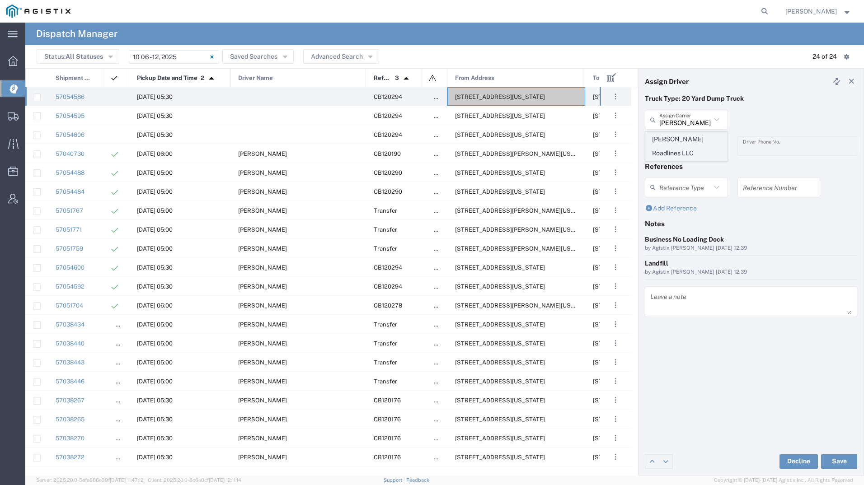 This screenshot has width=864, height=485. What do you see at coordinates (825, 56) in the screenshot?
I see `div: 24 of 24` at bounding box center [825, 56].